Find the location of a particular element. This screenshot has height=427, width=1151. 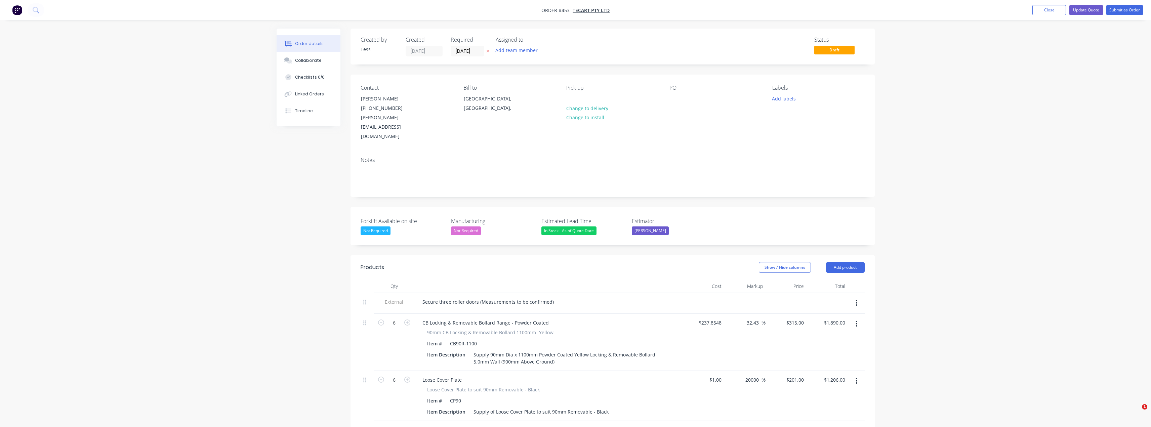

div: Notes is located at coordinates (613, 160).